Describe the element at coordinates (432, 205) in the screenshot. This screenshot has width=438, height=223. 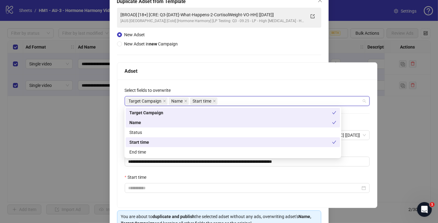
I see `span: 1` at that location.